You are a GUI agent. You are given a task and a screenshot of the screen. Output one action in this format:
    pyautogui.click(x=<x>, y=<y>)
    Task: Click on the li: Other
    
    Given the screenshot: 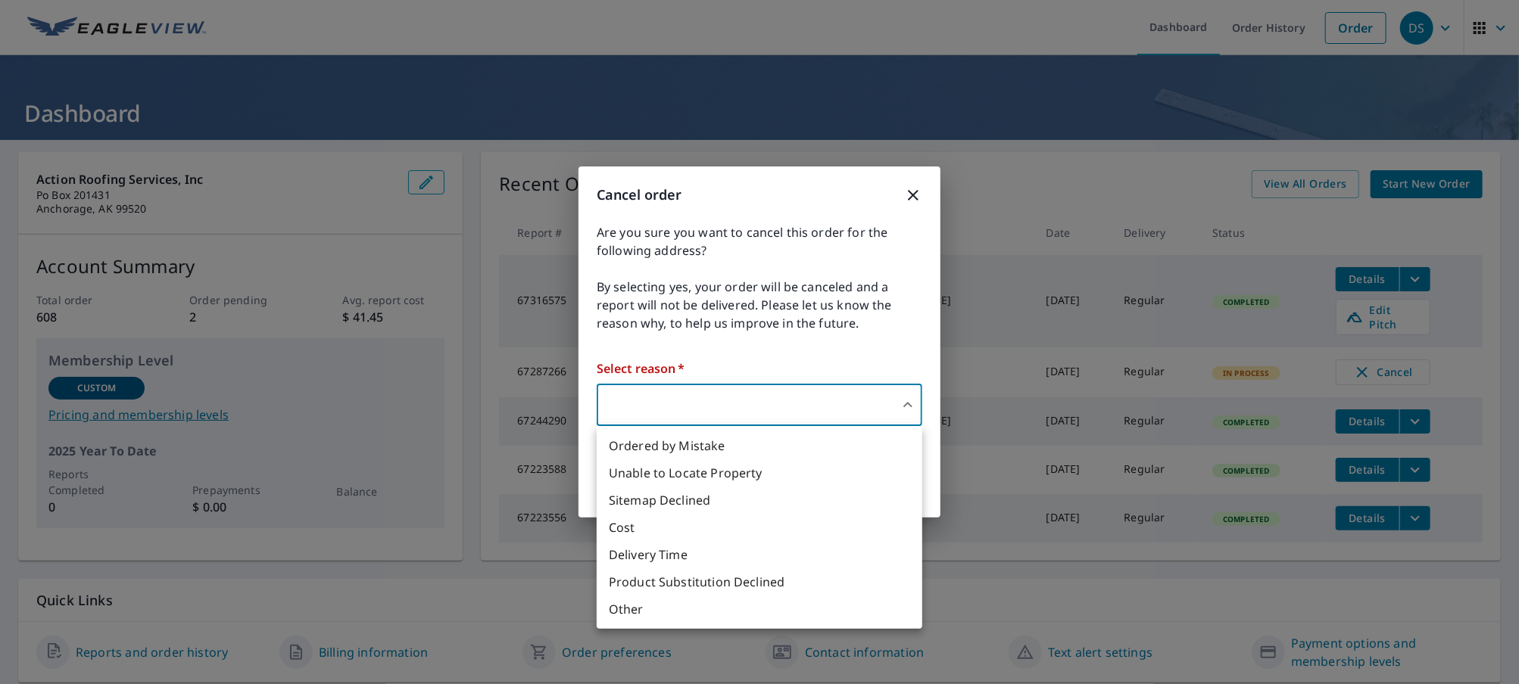 What is the action you would take?
    pyautogui.click(x=759, y=610)
    